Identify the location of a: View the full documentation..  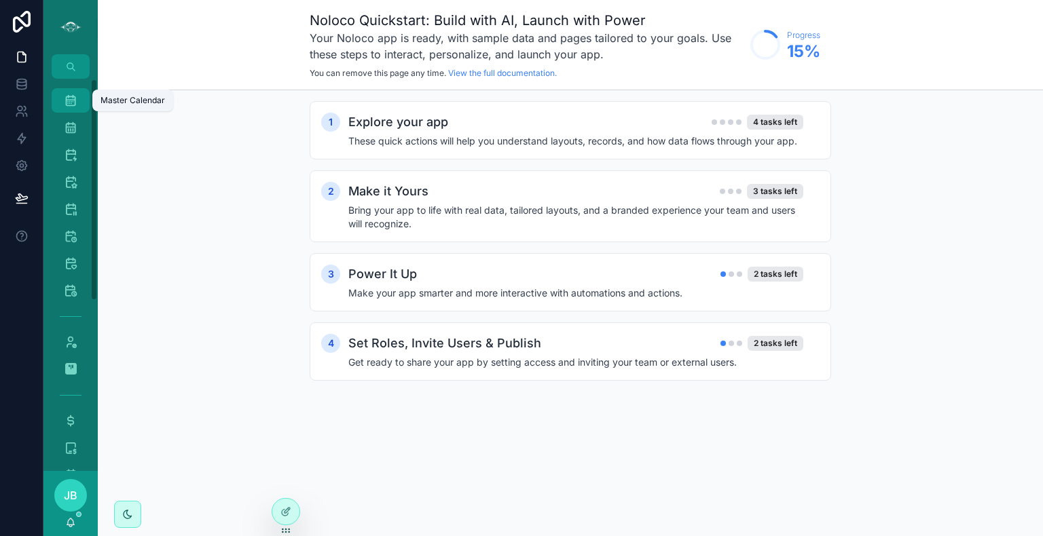
(502, 73).